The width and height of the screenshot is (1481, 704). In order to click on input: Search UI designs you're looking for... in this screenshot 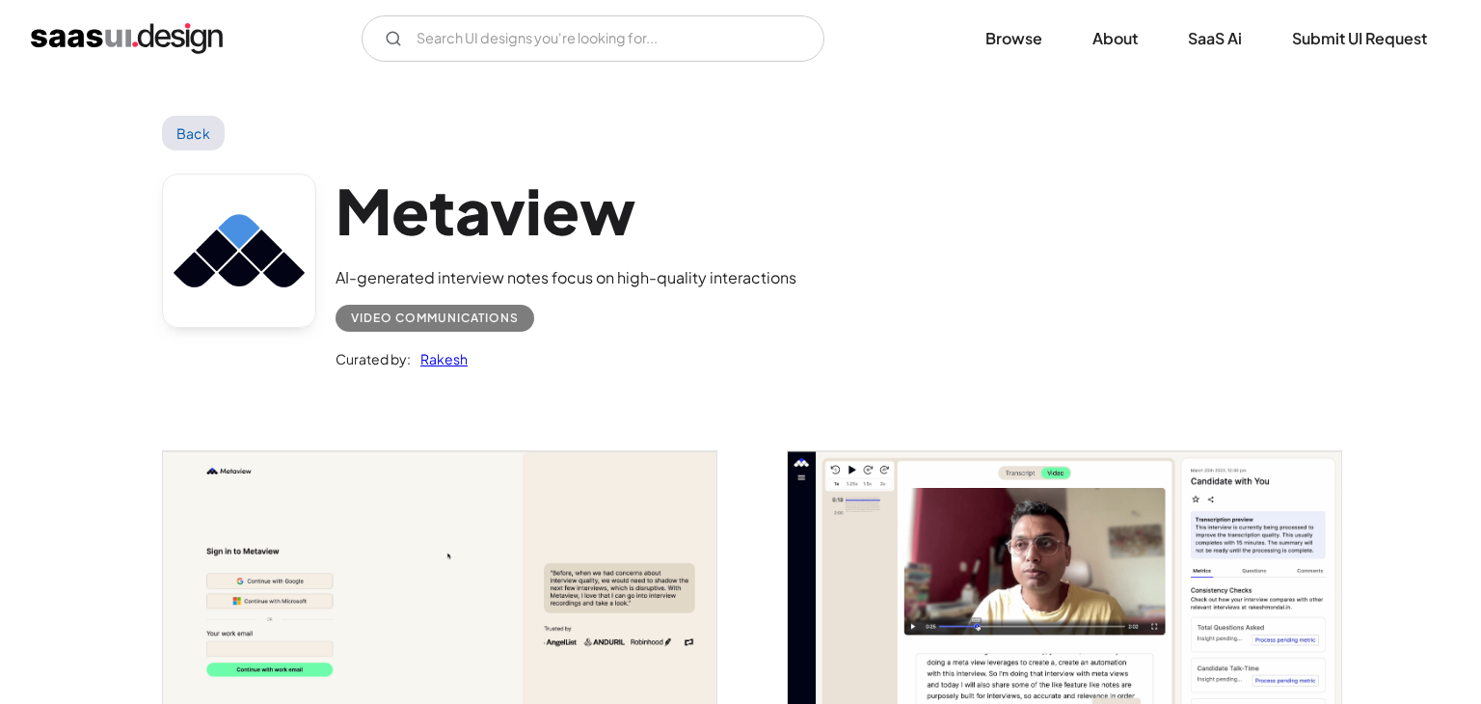, I will do `click(593, 39)`.